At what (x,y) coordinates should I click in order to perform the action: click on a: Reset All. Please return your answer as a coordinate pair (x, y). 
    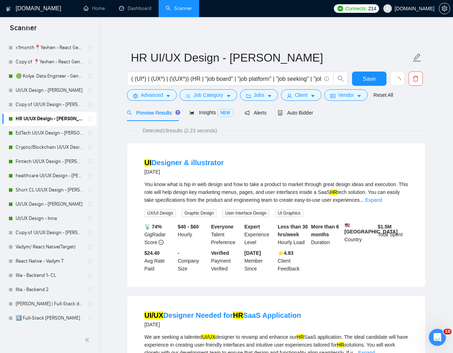
    Looking at the image, I should click on (383, 95).